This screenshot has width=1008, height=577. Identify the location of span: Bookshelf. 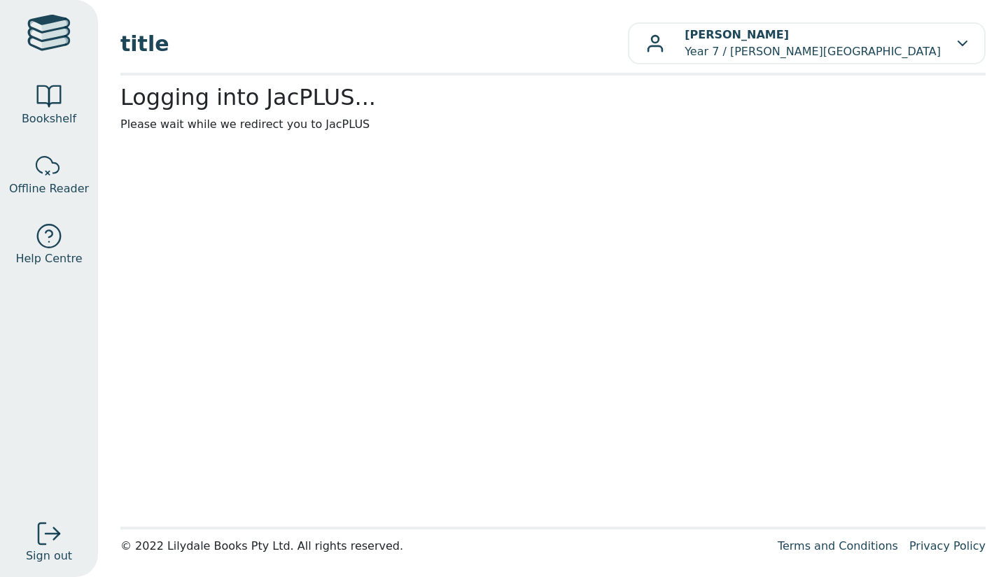
(49, 119).